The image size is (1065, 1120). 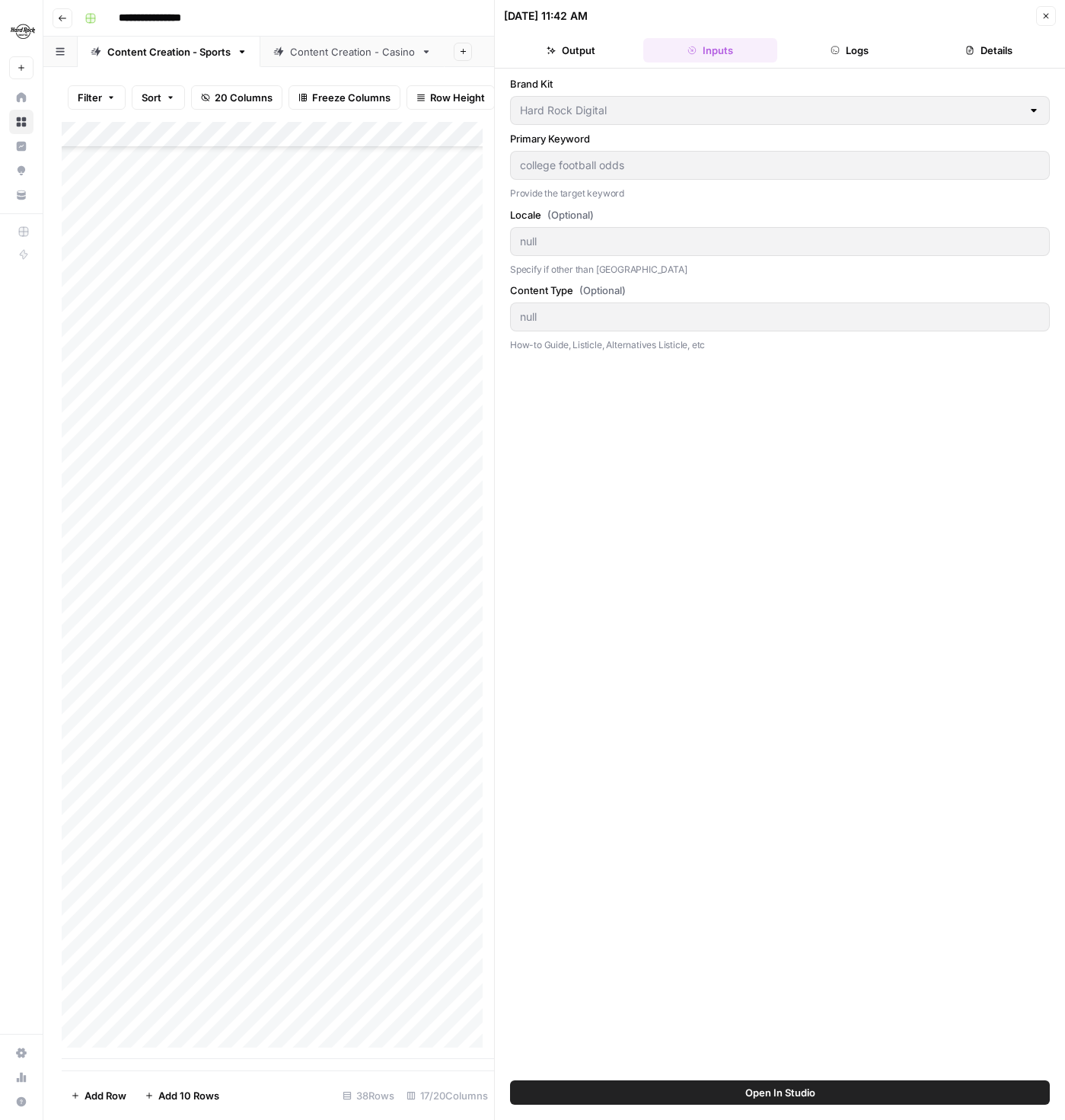 What do you see at coordinates (351, 98) in the screenshot?
I see `span: Freeze Columns` at bounding box center [351, 98].